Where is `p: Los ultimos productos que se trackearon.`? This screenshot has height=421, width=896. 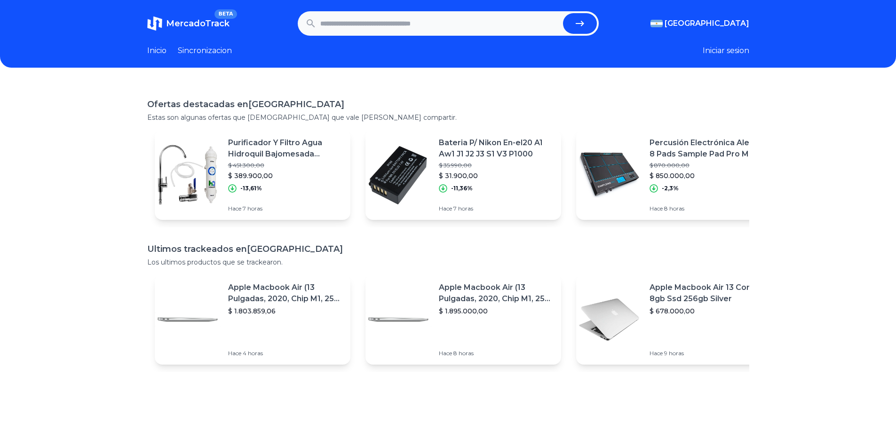 p: Los ultimos productos que se trackearon. is located at coordinates (448, 262).